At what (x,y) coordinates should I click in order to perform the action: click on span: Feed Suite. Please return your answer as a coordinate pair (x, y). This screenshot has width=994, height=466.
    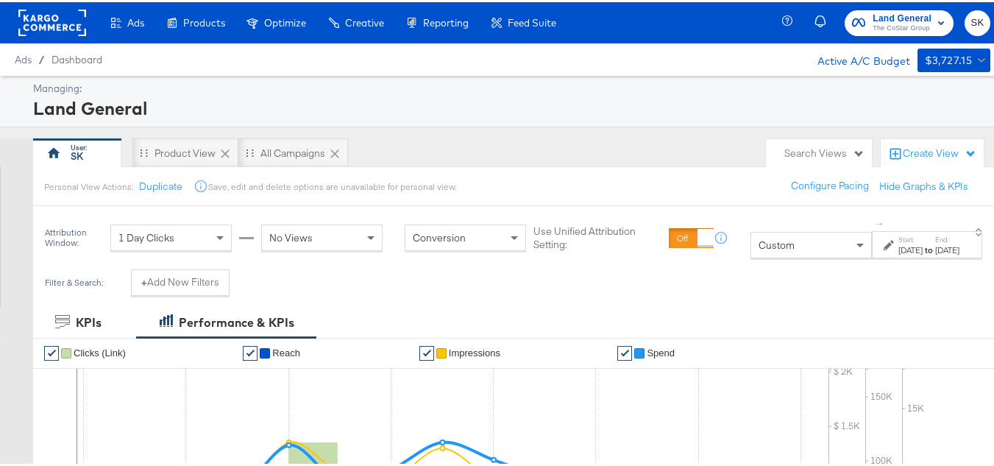
    Looking at the image, I should click on (532, 21).